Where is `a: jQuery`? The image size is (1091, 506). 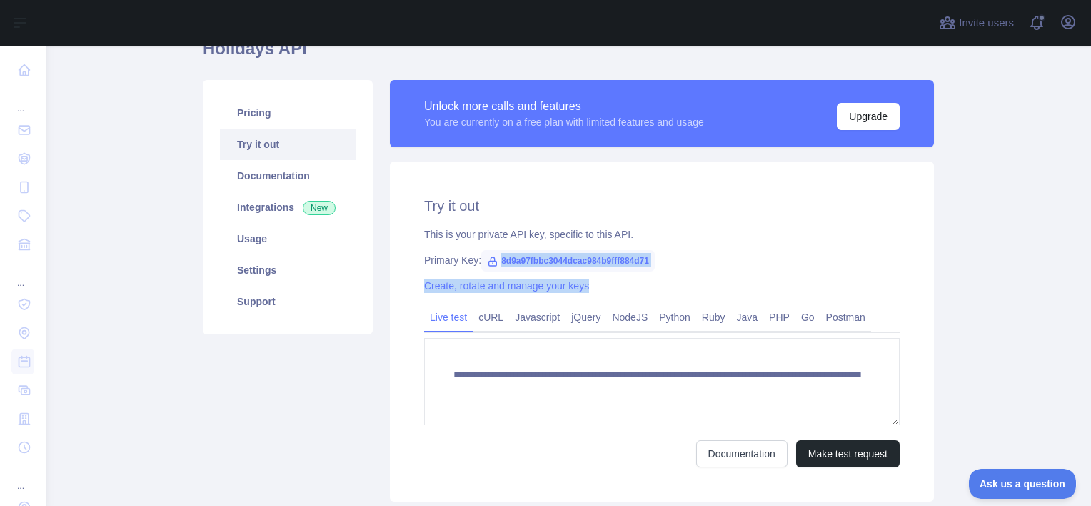 a: jQuery is located at coordinates (586, 317).